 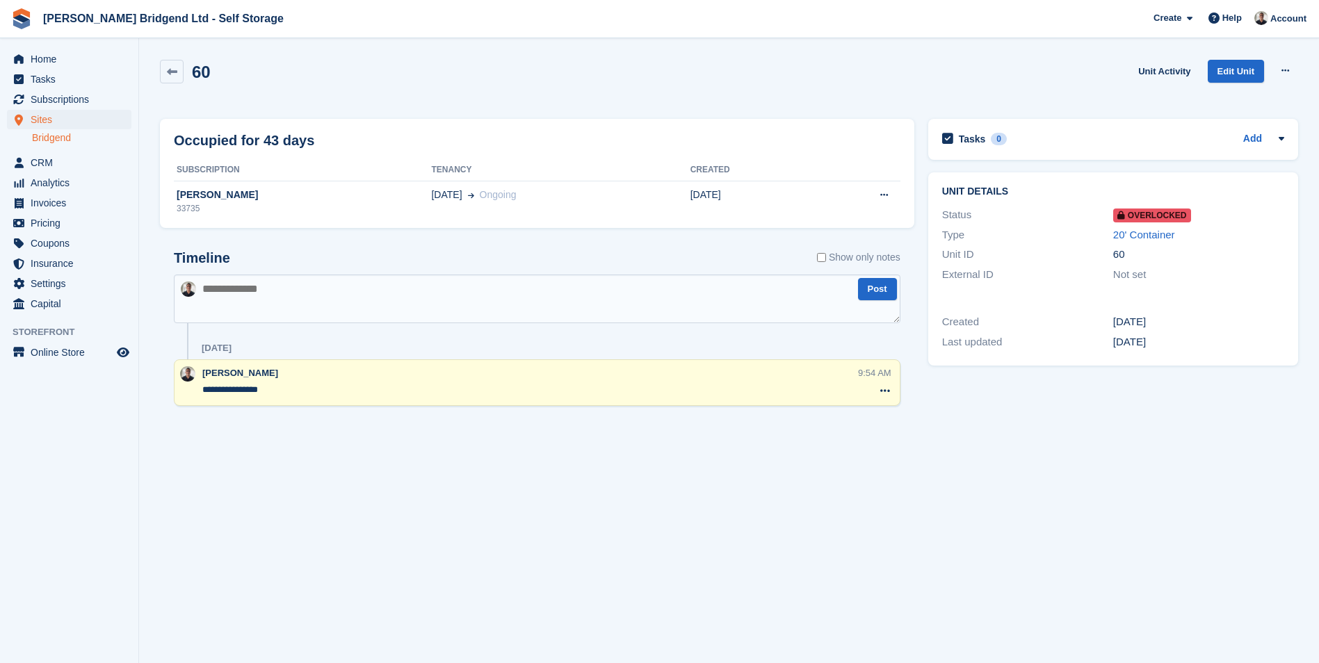 I want to click on div: 33735, so click(x=302, y=209).